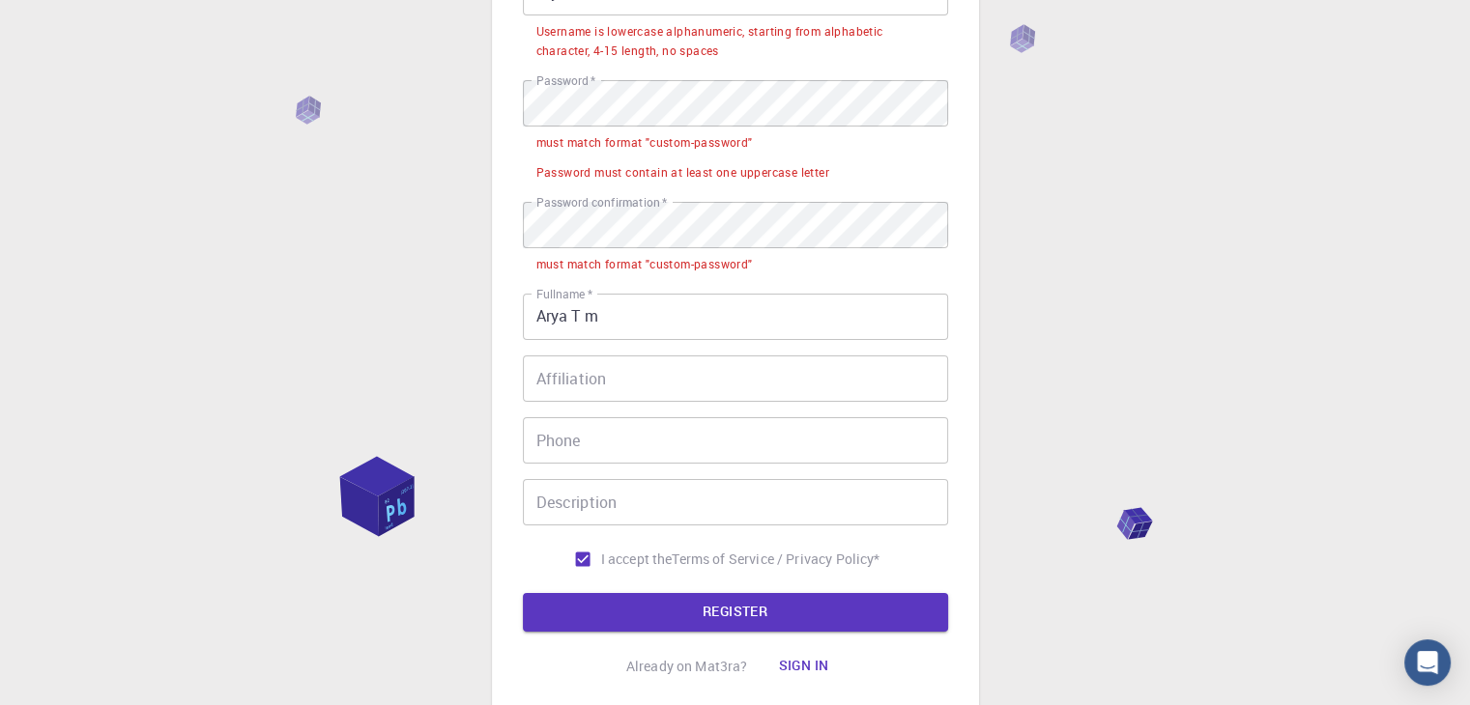 The width and height of the screenshot is (1470, 705). What do you see at coordinates (803, 667) in the screenshot?
I see `a: Sign in` at bounding box center [803, 667].